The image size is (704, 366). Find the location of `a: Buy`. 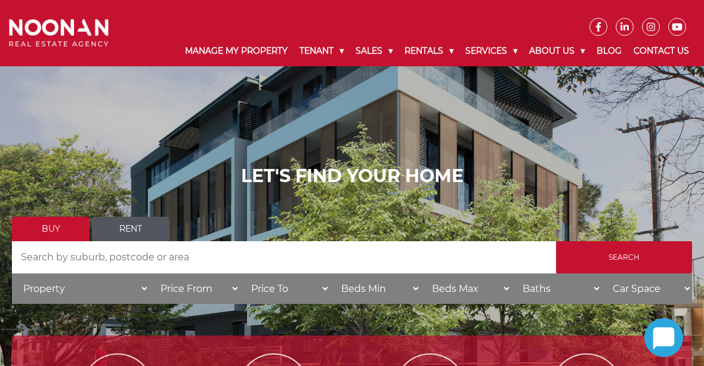

a: Buy is located at coordinates (51, 228).